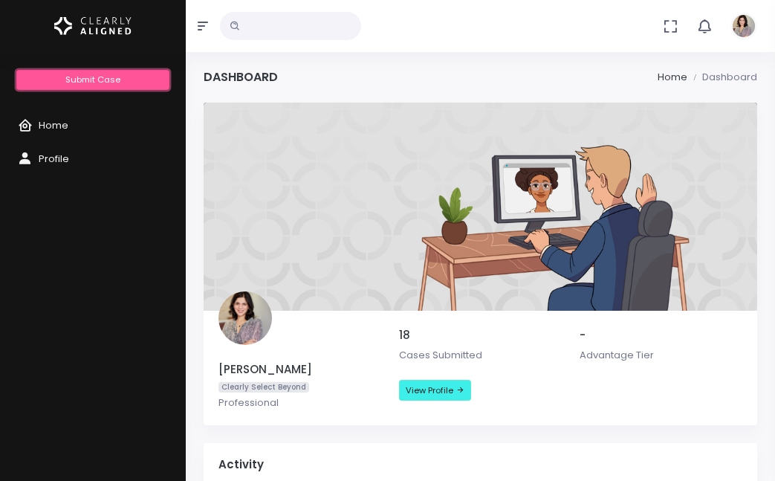 Image resolution: width=775 pixels, height=481 pixels. What do you see at coordinates (93, 79) in the screenshot?
I see `span: Submit Case` at bounding box center [93, 79].